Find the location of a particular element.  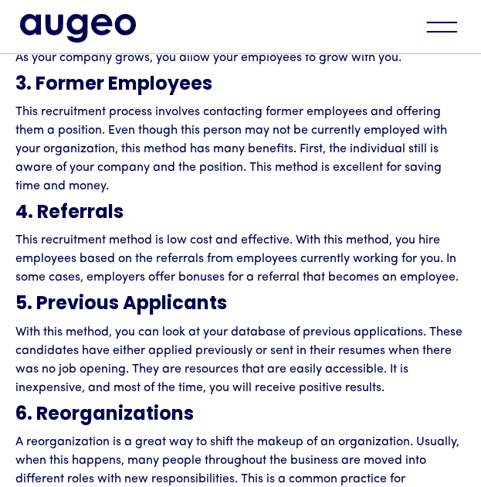

img: Augeo's full logo in midnight blue. is located at coordinates (78, 29).